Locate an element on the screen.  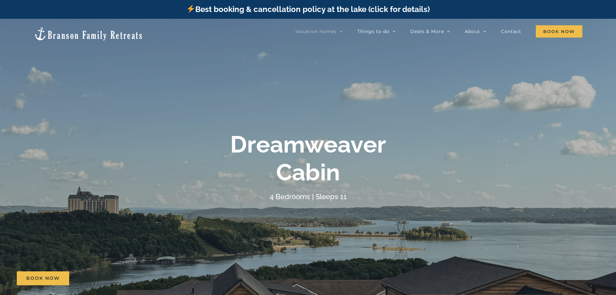
a: Deals & More is located at coordinates (430, 31).